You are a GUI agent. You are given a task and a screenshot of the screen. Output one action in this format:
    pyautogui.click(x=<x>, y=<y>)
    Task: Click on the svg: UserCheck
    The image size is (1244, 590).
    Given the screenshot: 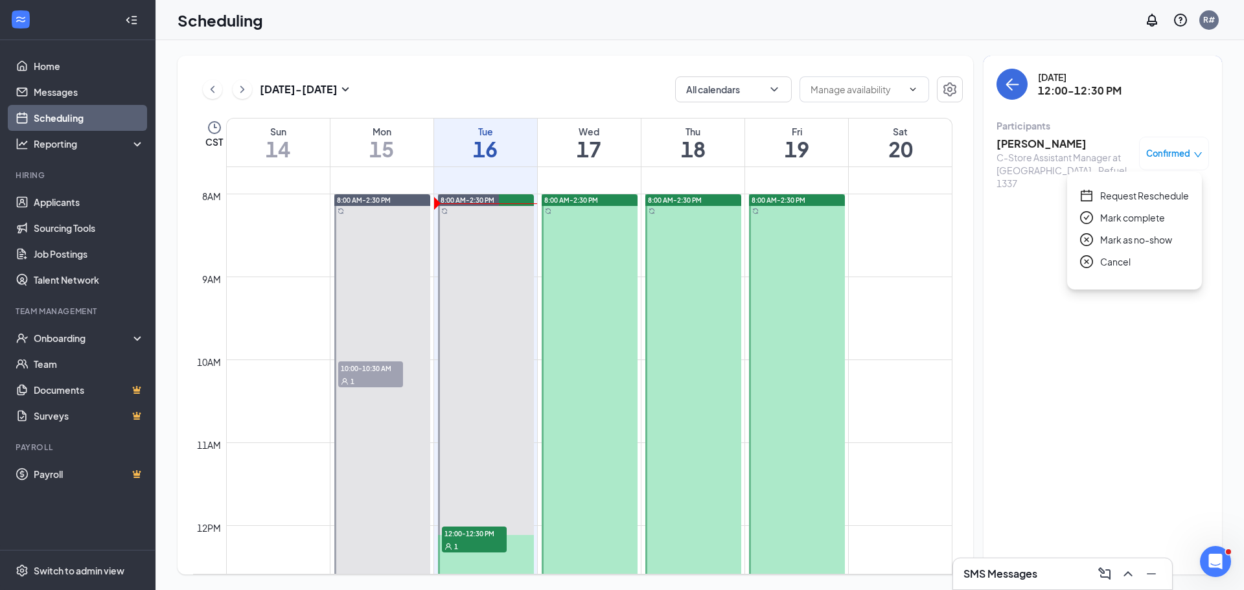 What is the action you would take?
    pyautogui.click(x=22, y=338)
    